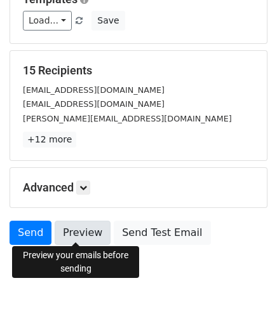 This screenshot has height=318, width=277. I want to click on a: Load..., so click(47, 20).